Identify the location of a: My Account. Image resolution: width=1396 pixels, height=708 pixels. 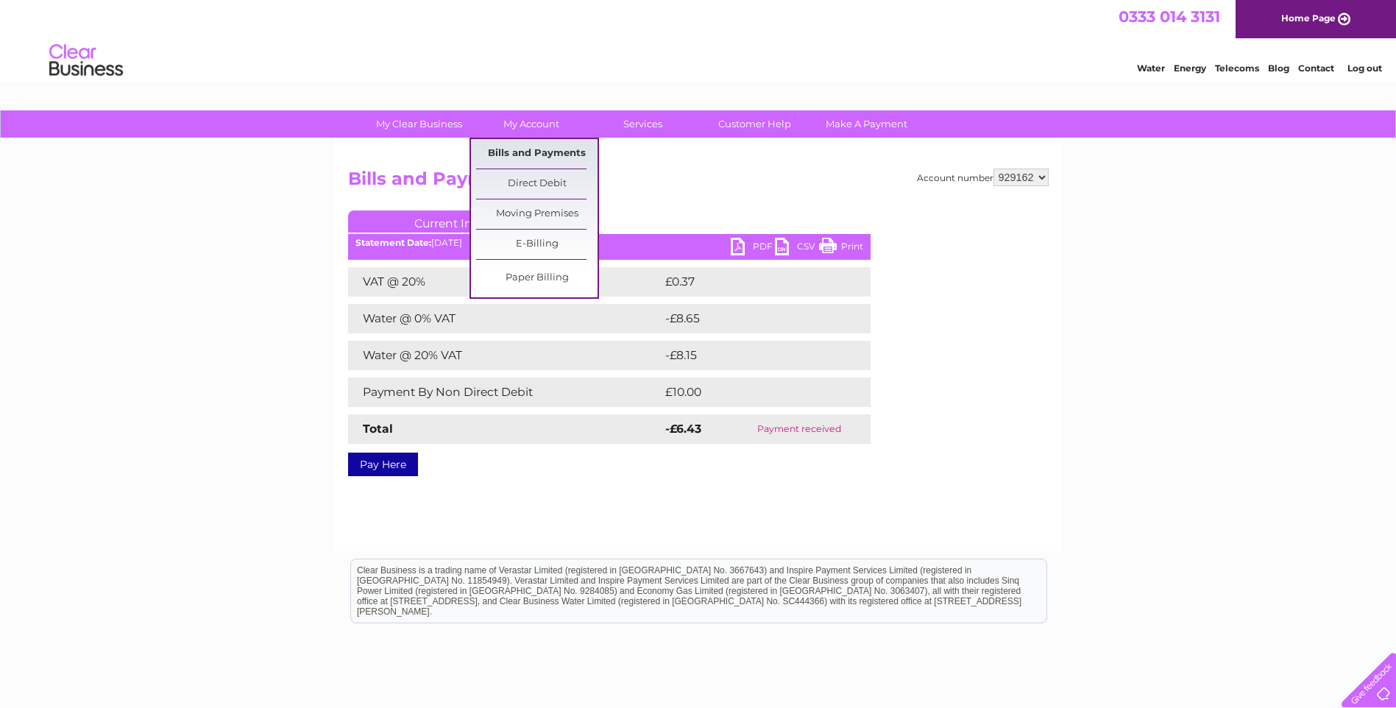
(531, 124).